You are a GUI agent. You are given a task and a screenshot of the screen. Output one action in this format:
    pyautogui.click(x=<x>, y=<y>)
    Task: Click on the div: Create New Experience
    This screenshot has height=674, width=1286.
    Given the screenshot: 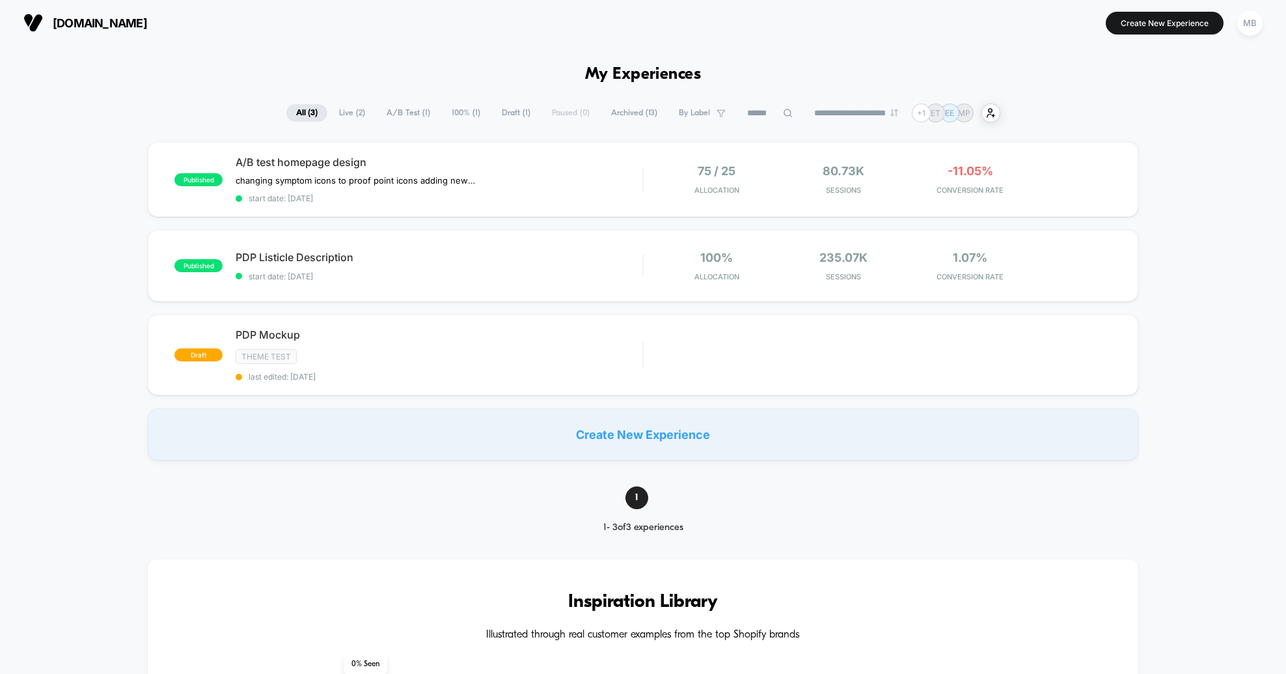 What is the action you would take?
    pyautogui.click(x=643, y=434)
    